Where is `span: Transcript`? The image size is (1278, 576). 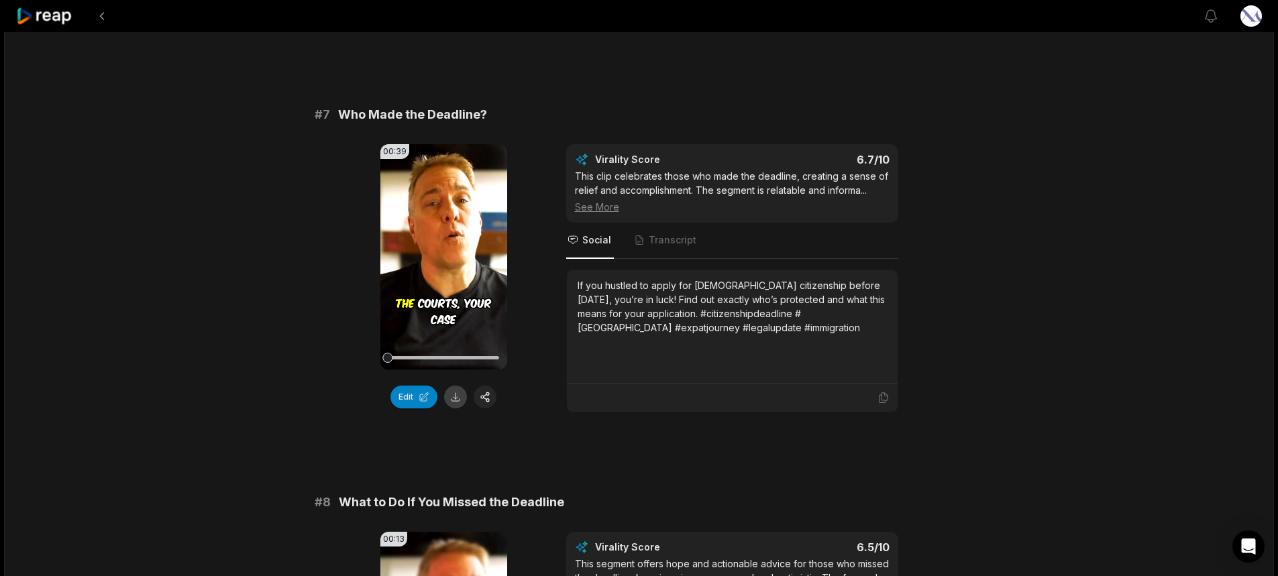
span: Transcript is located at coordinates (672, 240).